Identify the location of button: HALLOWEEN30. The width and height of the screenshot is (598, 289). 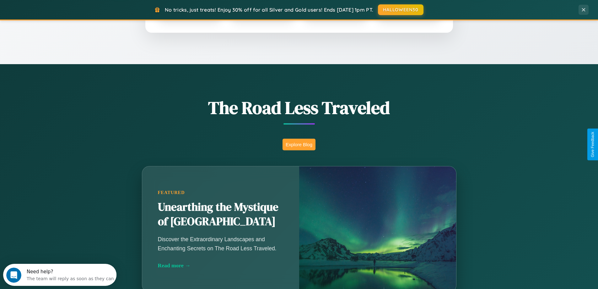
(401, 10).